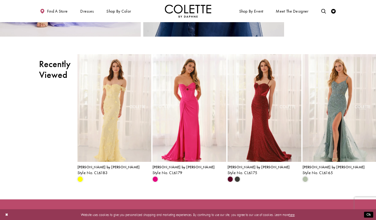  Describe the element at coordinates (323, 11) in the screenshot. I see `a: Toggle search` at that location.